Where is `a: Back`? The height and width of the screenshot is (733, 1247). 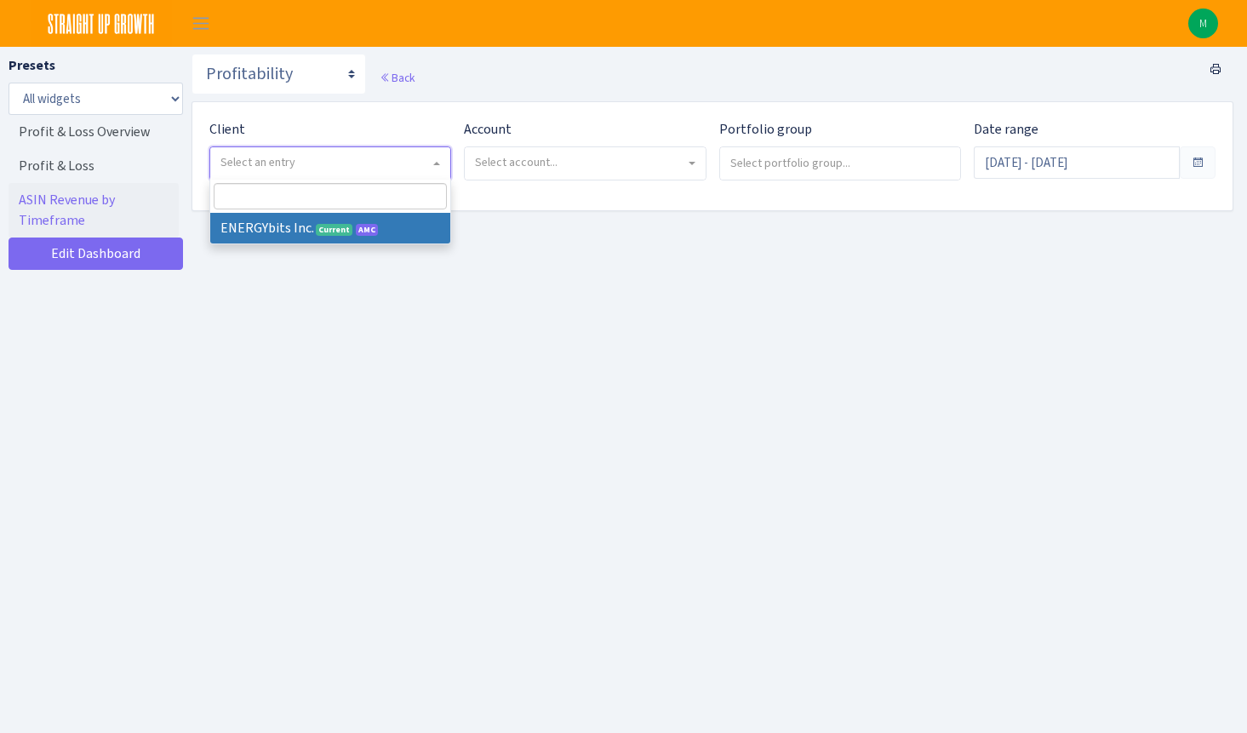 a: Back is located at coordinates (397, 77).